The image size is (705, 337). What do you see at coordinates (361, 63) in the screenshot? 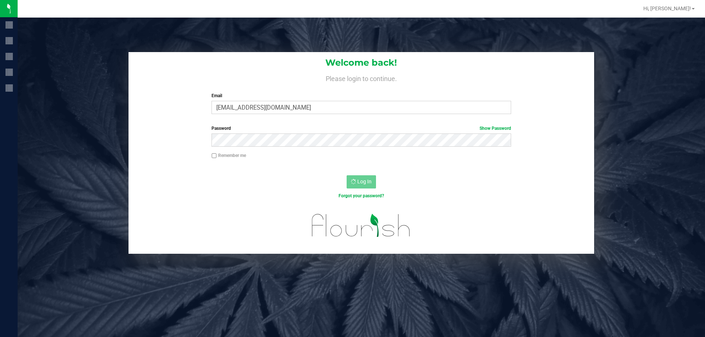
I see `h1: Welcome back!` at bounding box center [361, 63].